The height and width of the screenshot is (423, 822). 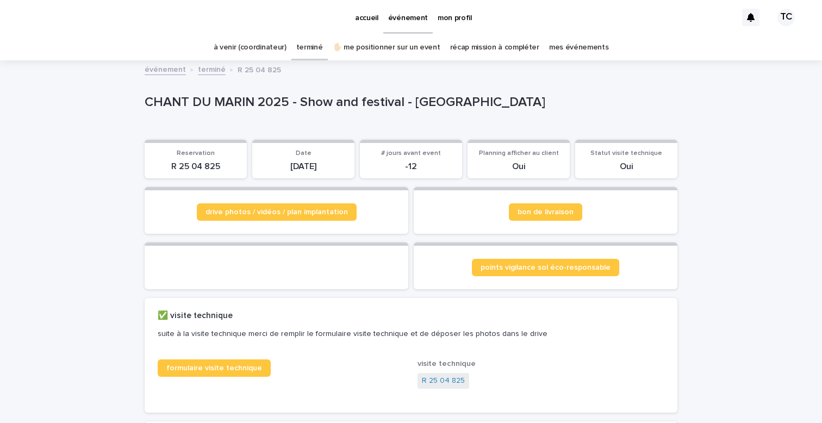 I want to click on a: récap mission à compléter, so click(x=495, y=47).